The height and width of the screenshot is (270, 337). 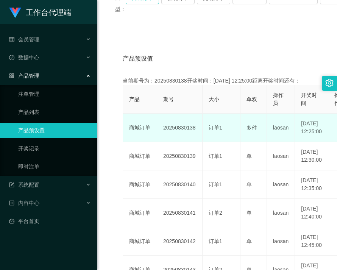 I want to click on span: 产品, so click(x=134, y=99).